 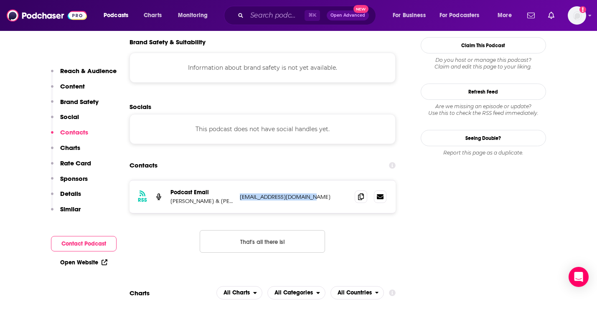 I want to click on p: Reach & Audience, so click(x=88, y=71).